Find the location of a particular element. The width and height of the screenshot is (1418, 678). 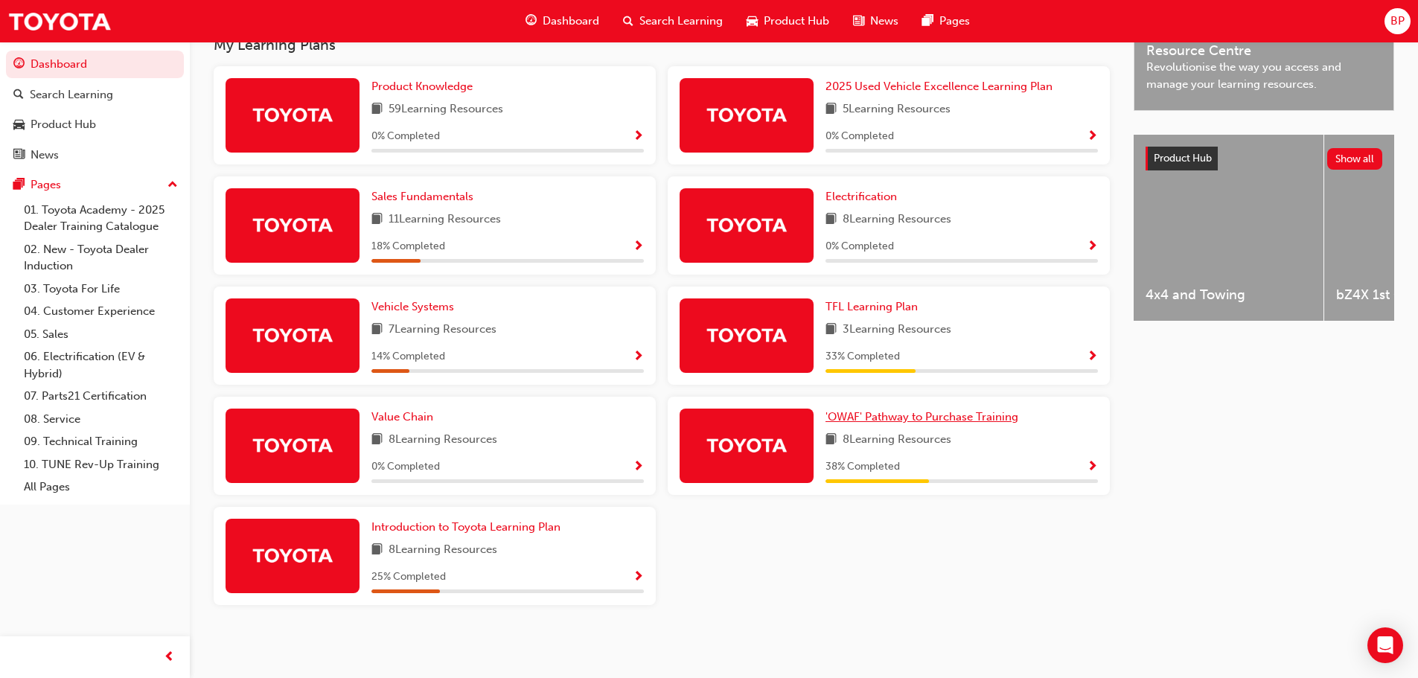

span: 0 % Completed is located at coordinates (406, 467).